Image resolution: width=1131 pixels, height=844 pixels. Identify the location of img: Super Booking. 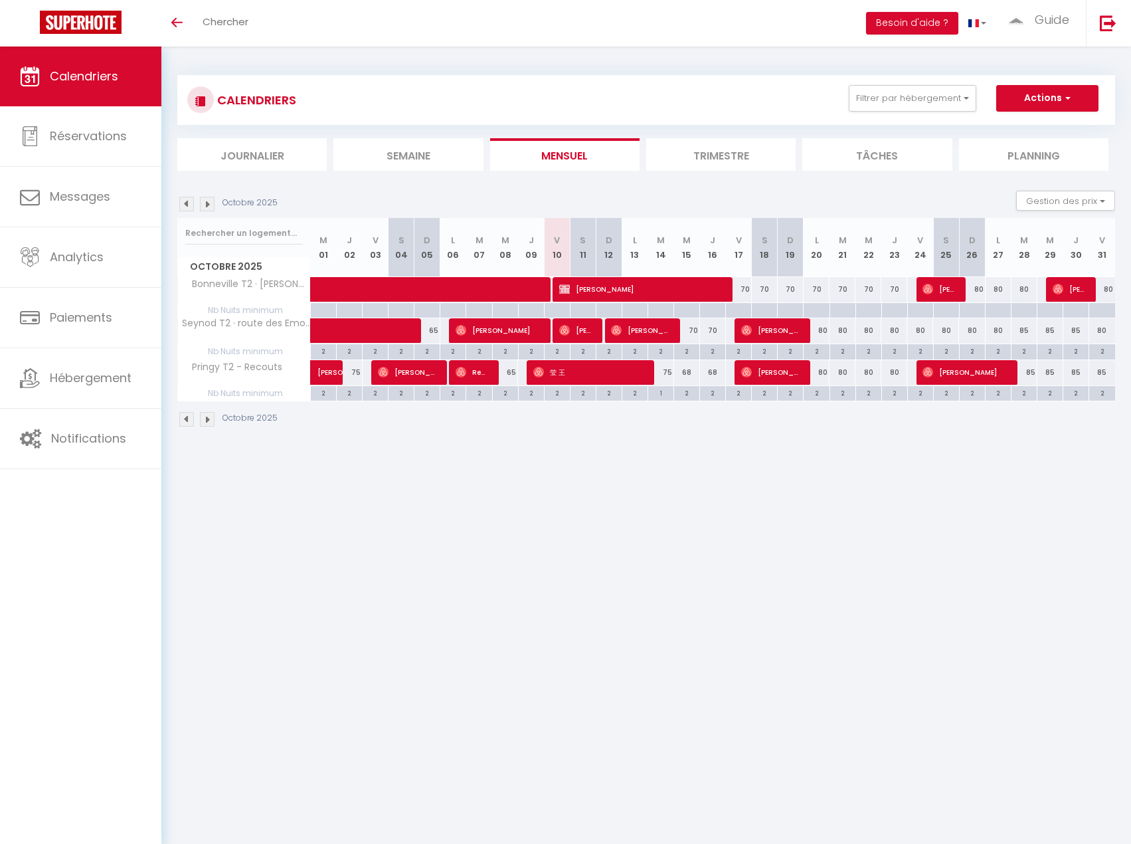
(80, 22).